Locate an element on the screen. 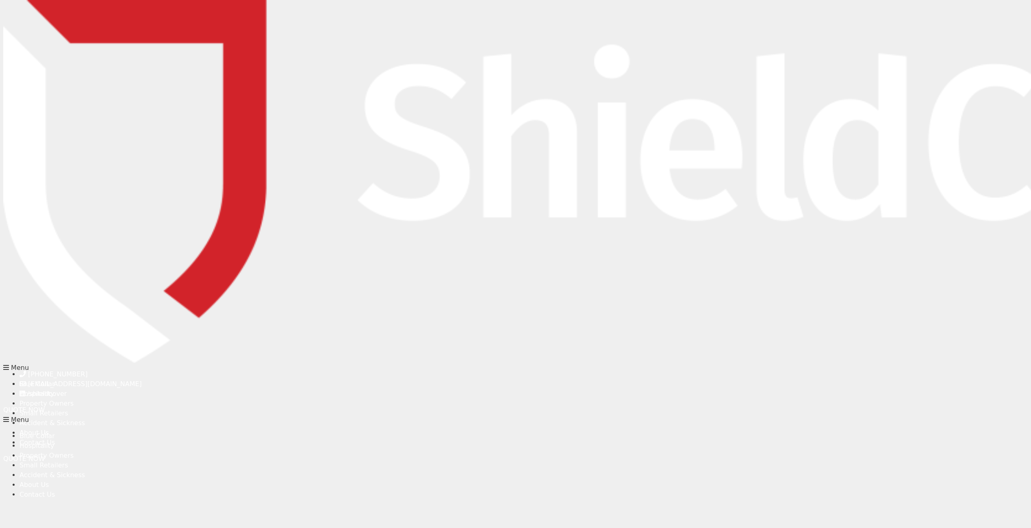 This screenshot has width=1031, height=528. div: Menu Toggle is located at coordinates (390, 420).